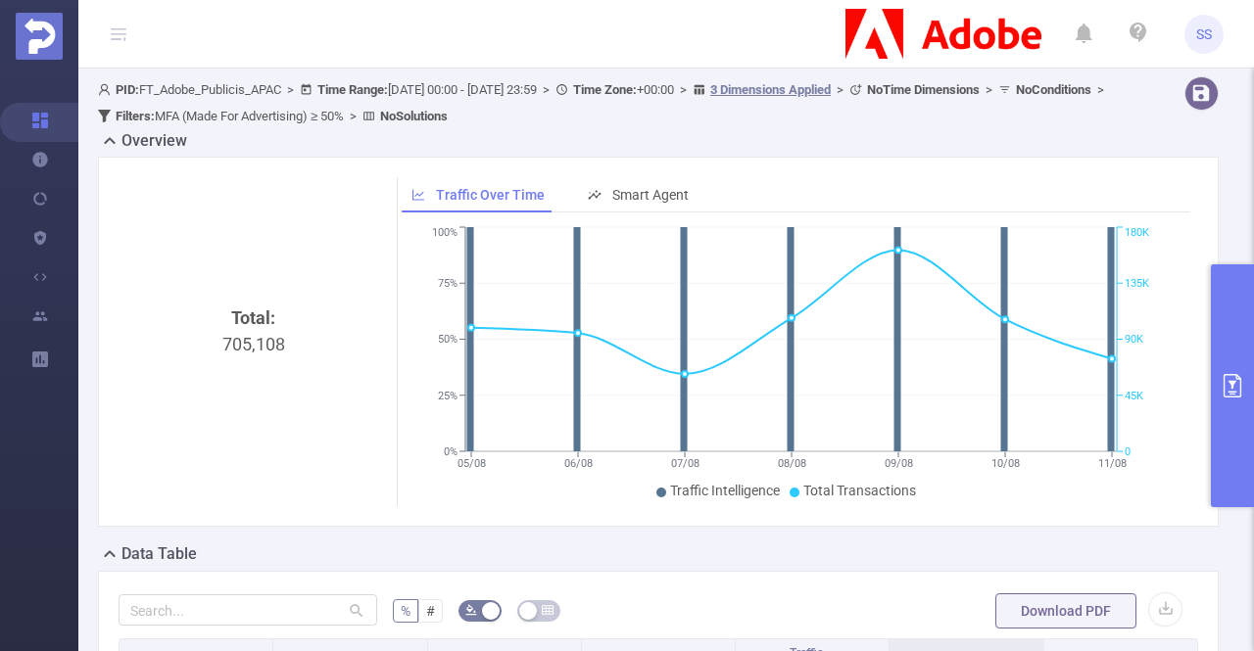 The width and height of the screenshot is (1254, 651). What do you see at coordinates (604, 89) in the screenshot?
I see `b: Time Zone:` at bounding box center [604, 89].